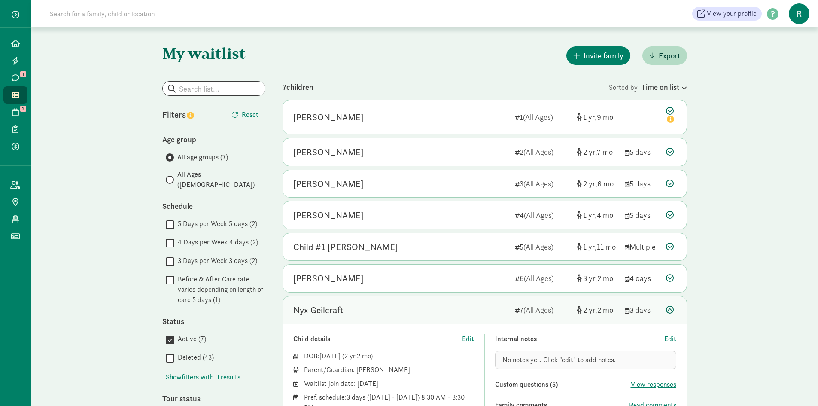  I want to click on div: Child #1 Linnea, so click(346, 247).